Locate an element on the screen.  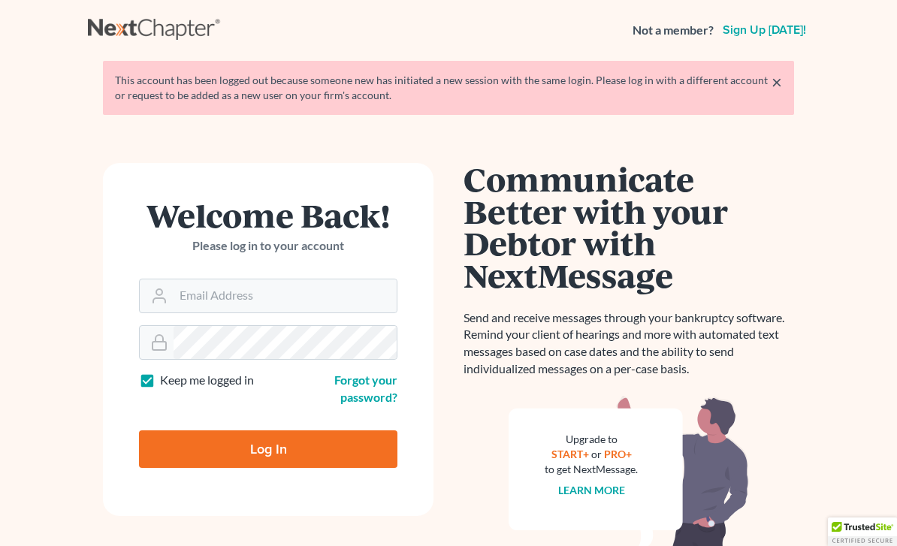
strong: Not a member? is located at coordinates (673, 30).